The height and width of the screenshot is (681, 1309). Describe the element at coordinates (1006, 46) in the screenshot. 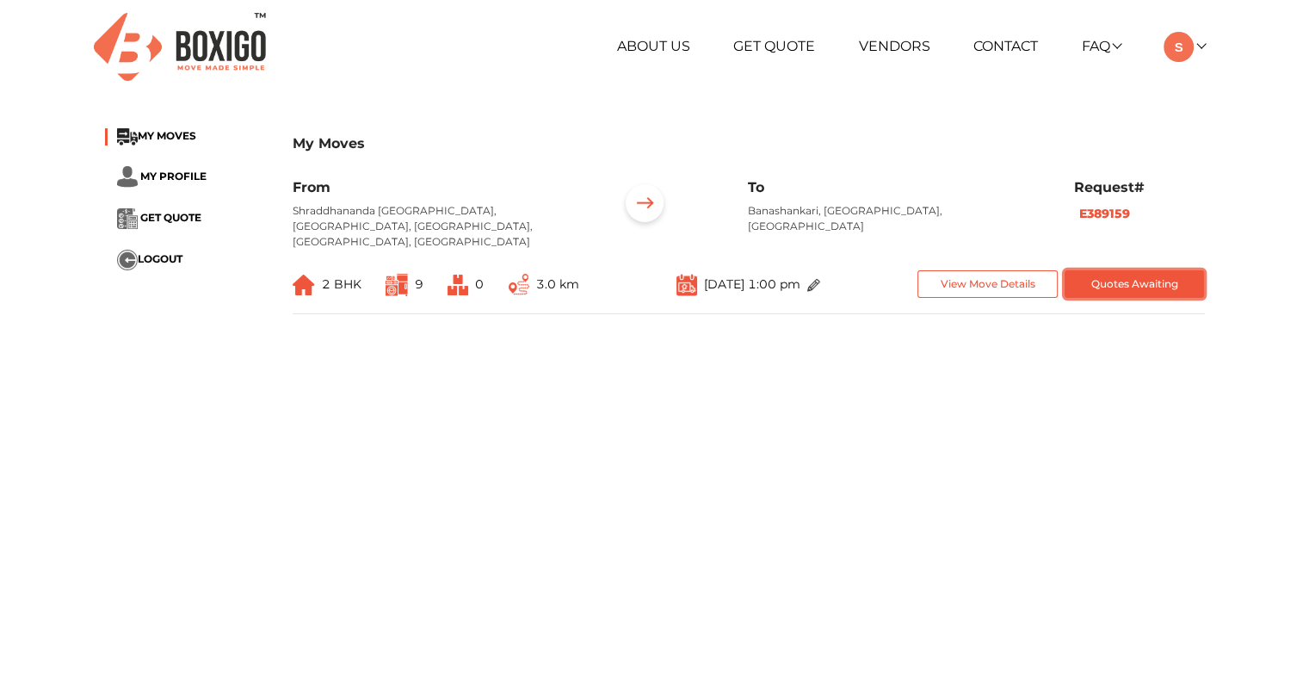

I see `a: Contact` at that location.